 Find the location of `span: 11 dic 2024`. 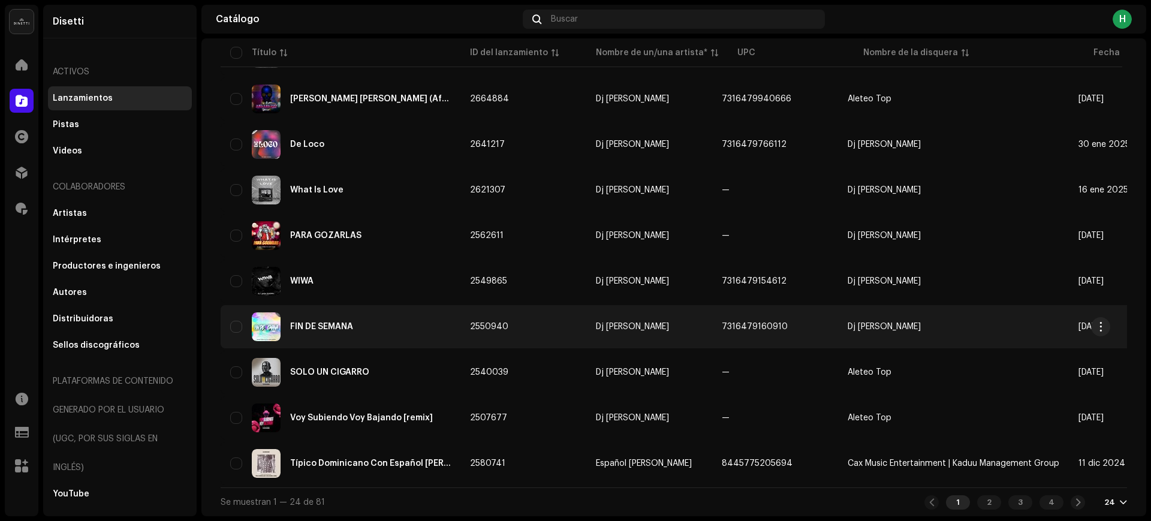

span: 11 dic 2024 is located at coordinates (1102, 463).